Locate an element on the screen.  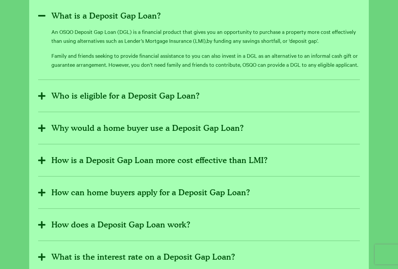
button: Why would a home buyer use a Deposit Gap Loan? is located at coordinates (199, 128).